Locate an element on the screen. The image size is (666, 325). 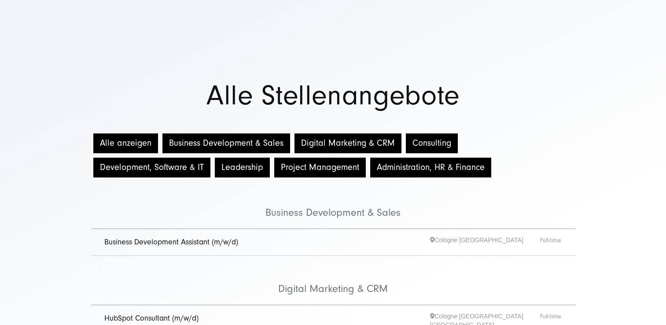
a: Business Development Assistant (m/w/d) is located at coordinates (171, 242).